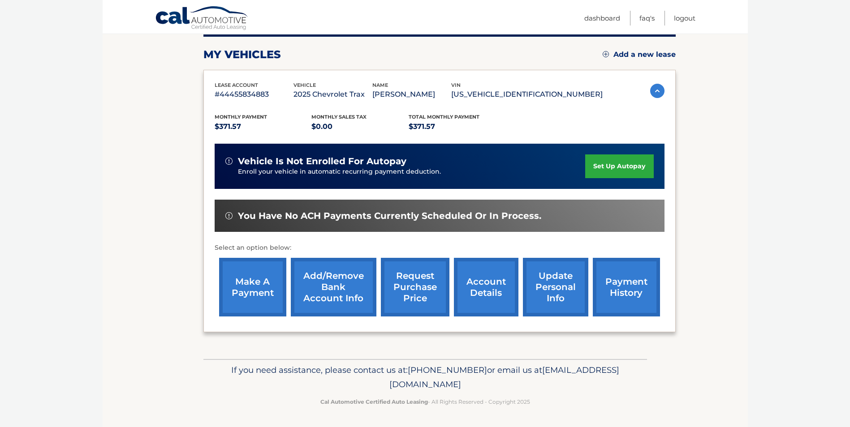  What do you see at coordinates (242, 55) in the screenshot?
I see `h2: my vehicles` at bounding box center [242, 55].